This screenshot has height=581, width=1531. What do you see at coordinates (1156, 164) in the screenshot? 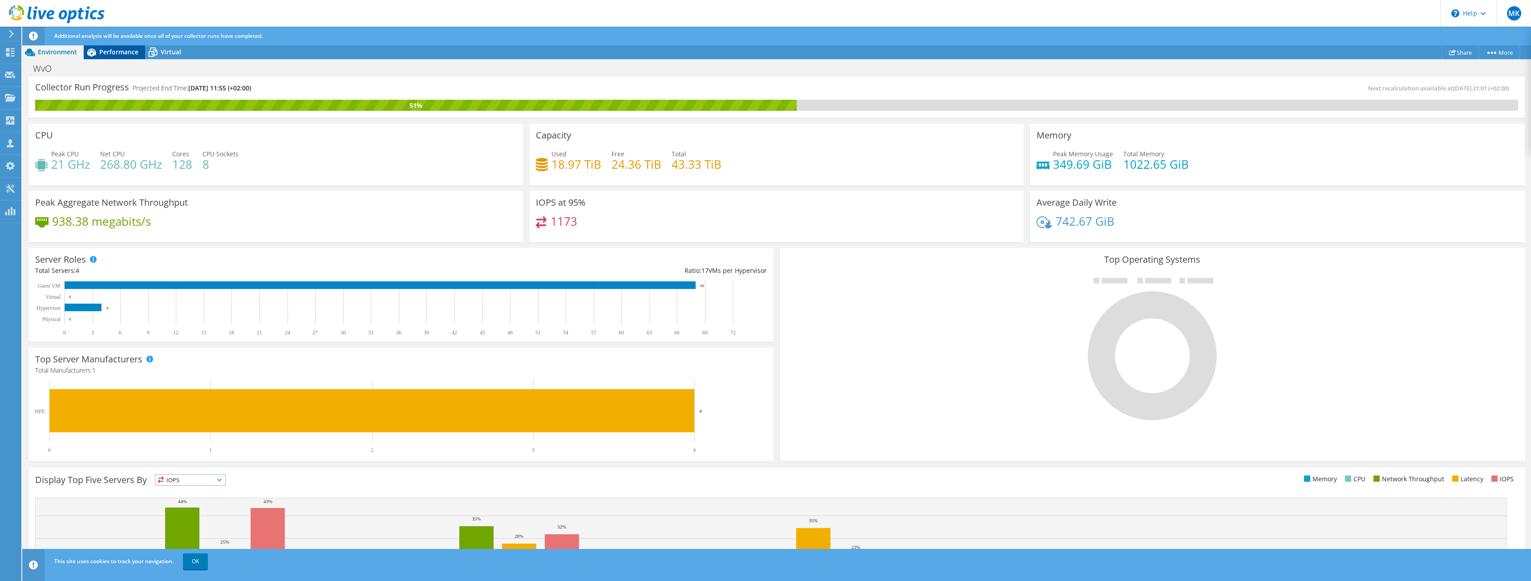
I see `h4: 1022.65 GiB` at bounding box center [1156, 164].